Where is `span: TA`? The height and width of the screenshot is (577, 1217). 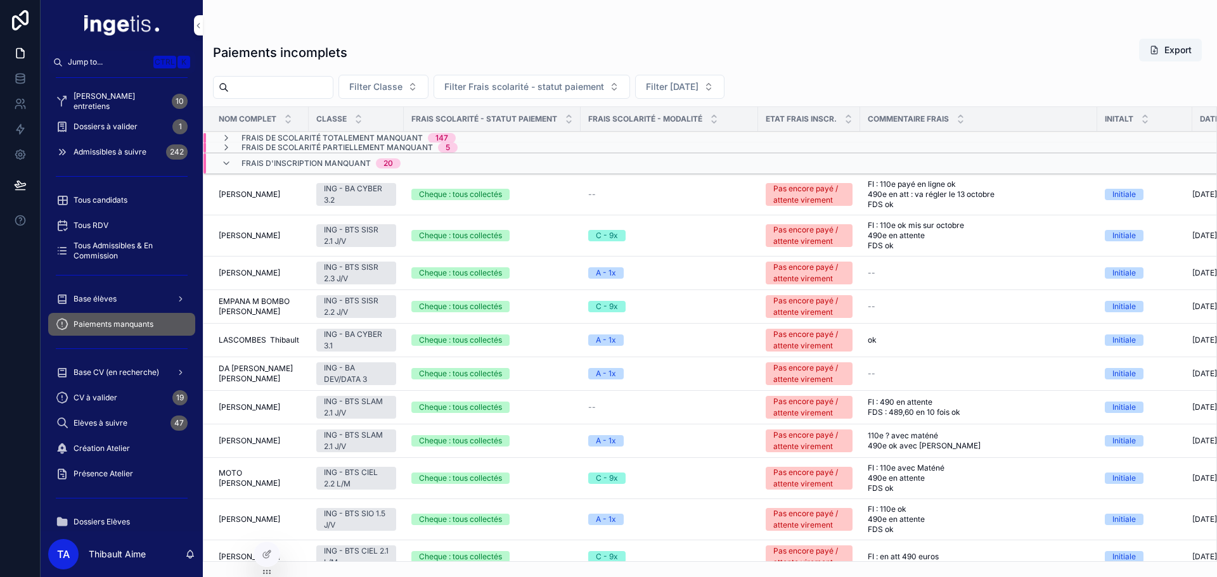
span: TA is located at coordinates (63, 555).